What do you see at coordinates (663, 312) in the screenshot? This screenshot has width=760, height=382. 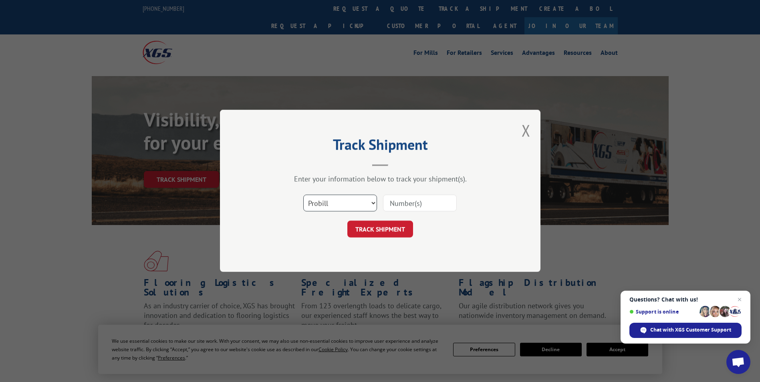 I see `span: Support is online` at bounding box center [663, 312].